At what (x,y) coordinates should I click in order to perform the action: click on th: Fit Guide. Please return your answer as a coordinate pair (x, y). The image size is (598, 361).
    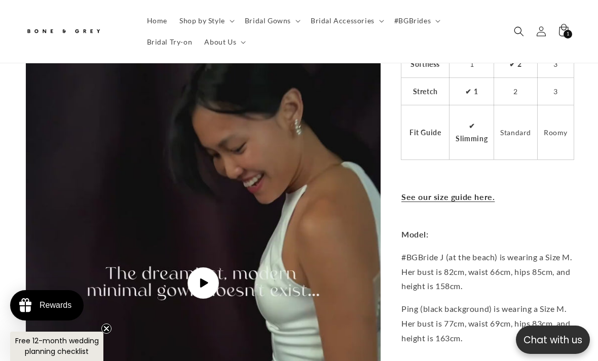
    Looking at the image, I should click on (425, 132).